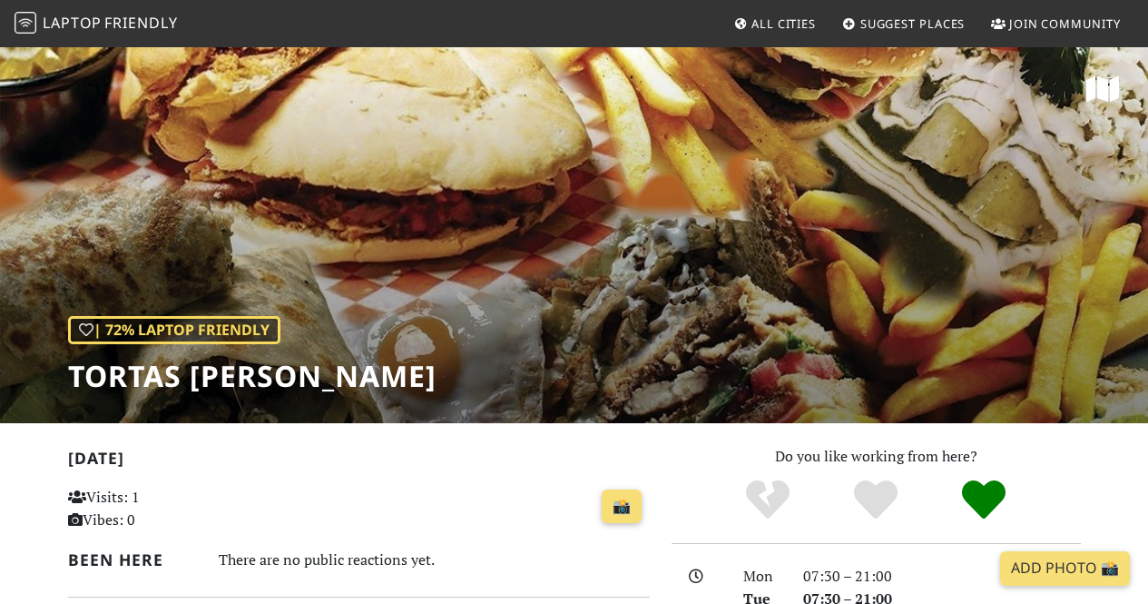 This screenshot has width=1148, height=604. I want to click on div: Yes, so click(876, 500).